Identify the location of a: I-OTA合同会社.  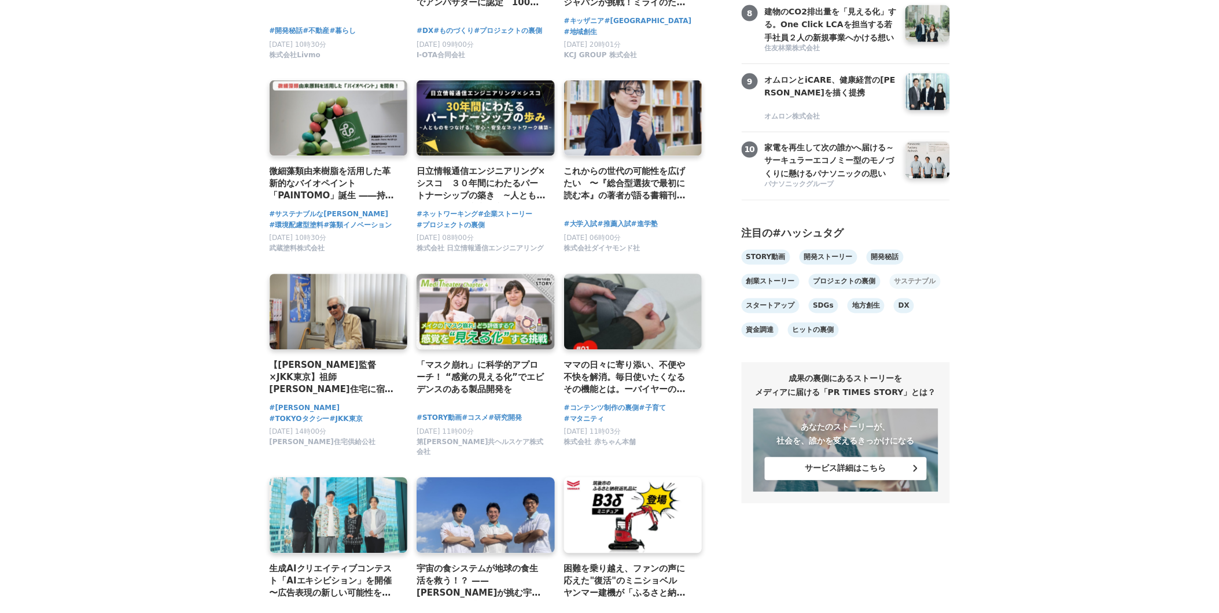
(441, 58).